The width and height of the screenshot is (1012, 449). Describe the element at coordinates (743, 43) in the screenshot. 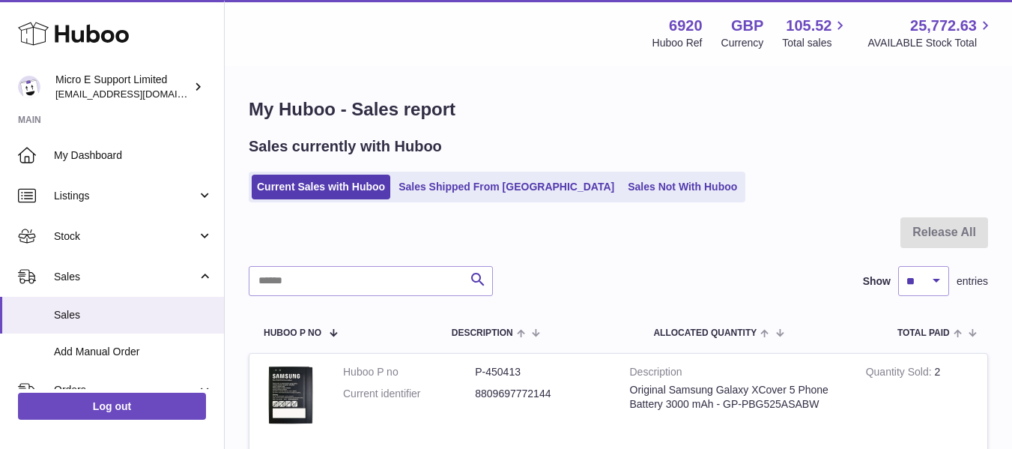

I see `div: Currency` at that location.